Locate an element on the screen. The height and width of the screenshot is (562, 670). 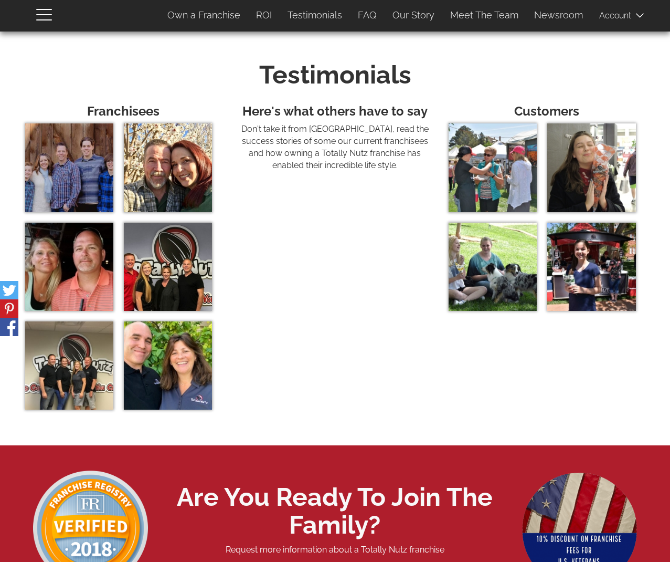
img: Pictured left to right: Matt, Yvette, Cathi, Greg is located at coordinates (168, 267).